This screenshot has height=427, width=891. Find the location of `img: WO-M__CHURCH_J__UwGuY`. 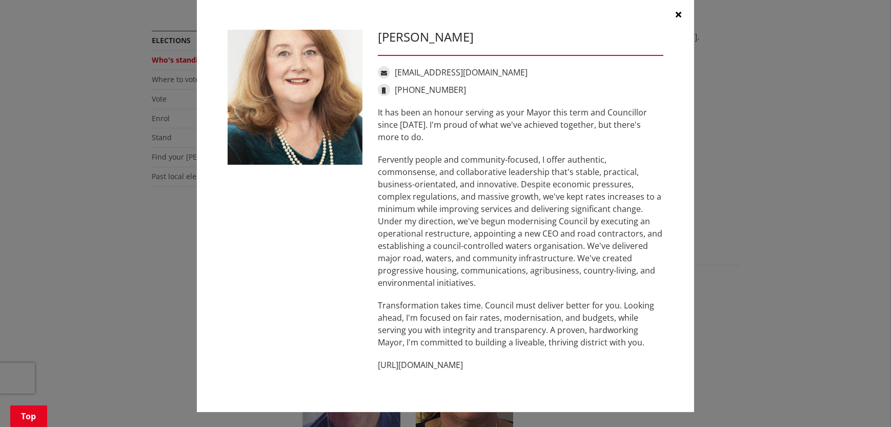

img: WO-M__CHURCH_J__UwGuY is located at coordinates (295, 97).